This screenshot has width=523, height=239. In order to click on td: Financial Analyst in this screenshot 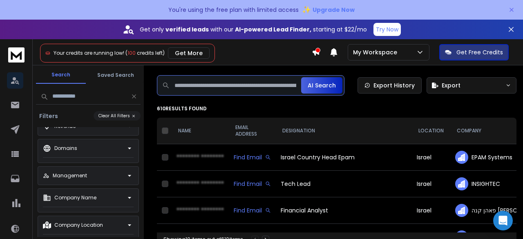, I will do `click(343, 210)`.